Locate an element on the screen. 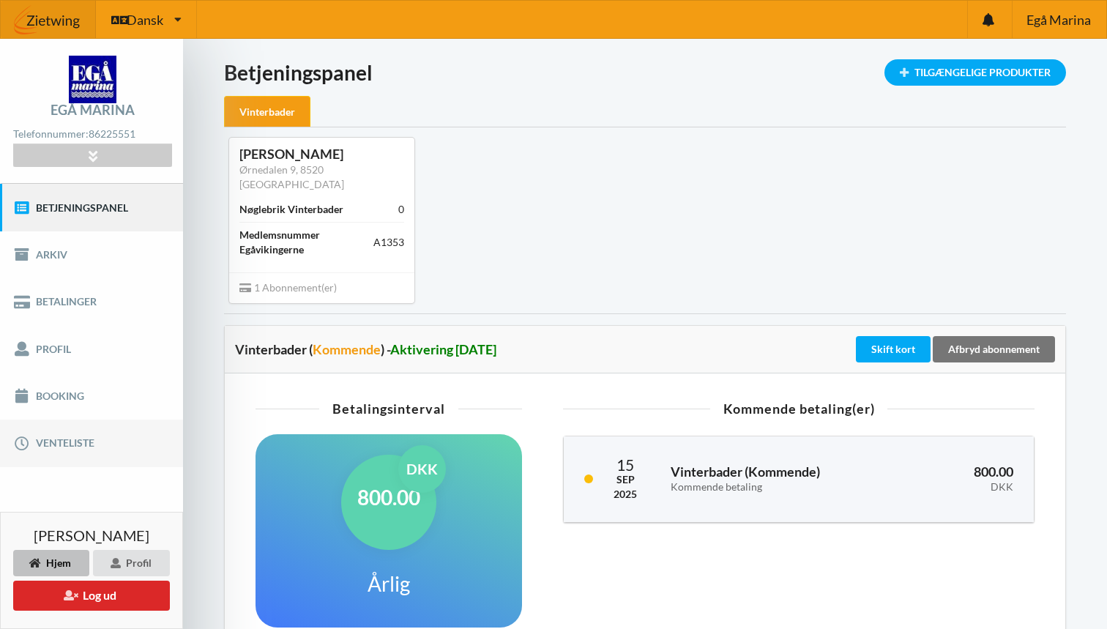 Image resolution: width=1107 pixels, height=629 pixels. div: Sep is located at coordinates (625, 480).